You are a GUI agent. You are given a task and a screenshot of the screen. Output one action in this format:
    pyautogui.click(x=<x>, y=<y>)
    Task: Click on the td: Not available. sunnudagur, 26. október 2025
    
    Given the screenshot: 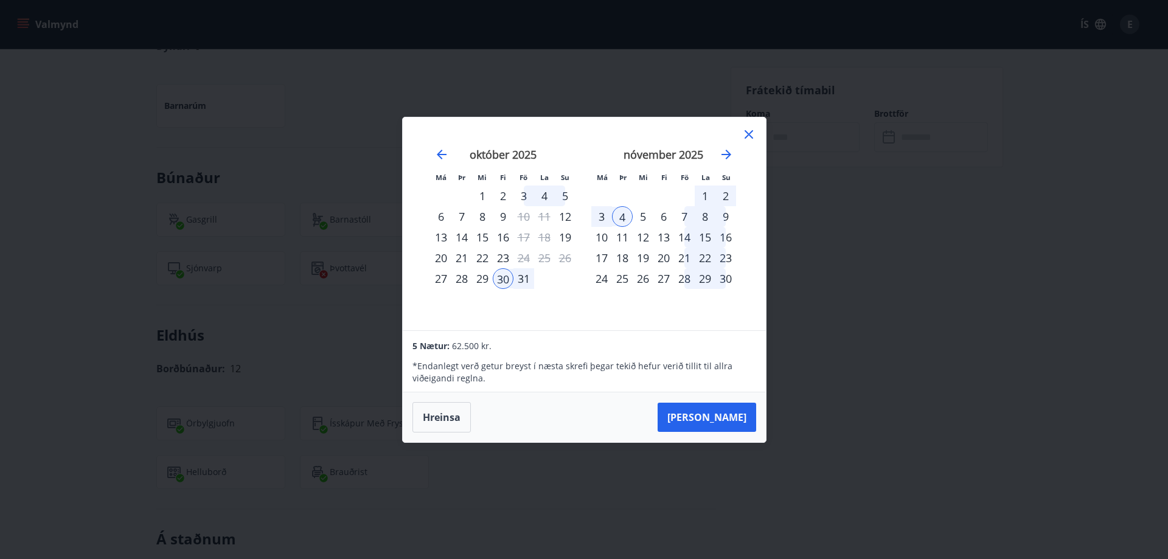 What is the action you would take?
    pyautogui.click(x=565, y=258)
    